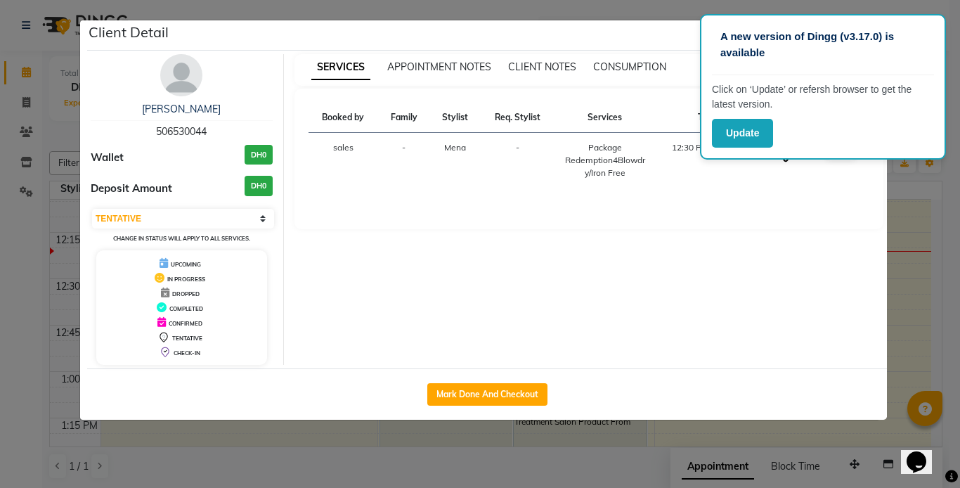  I want to click on td: 12:30 PM-2:40 PM, so click(707, 160).